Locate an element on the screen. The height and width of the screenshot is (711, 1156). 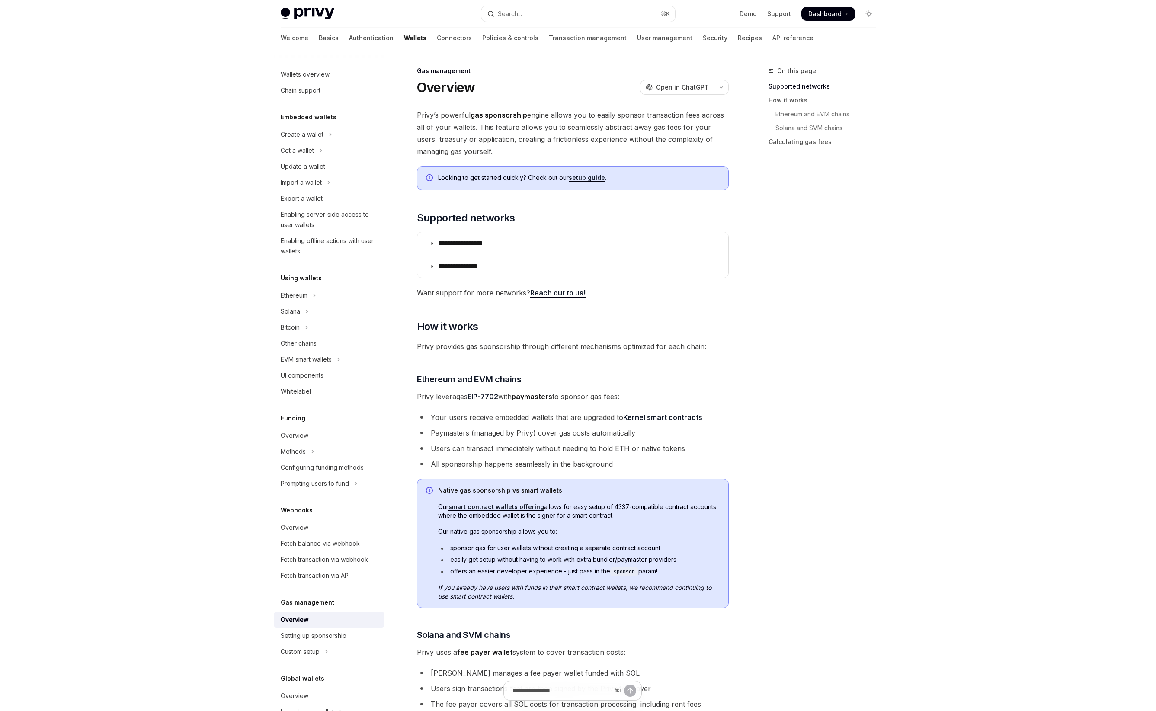
div: Bitcoin is located at coordinates (290, 327).